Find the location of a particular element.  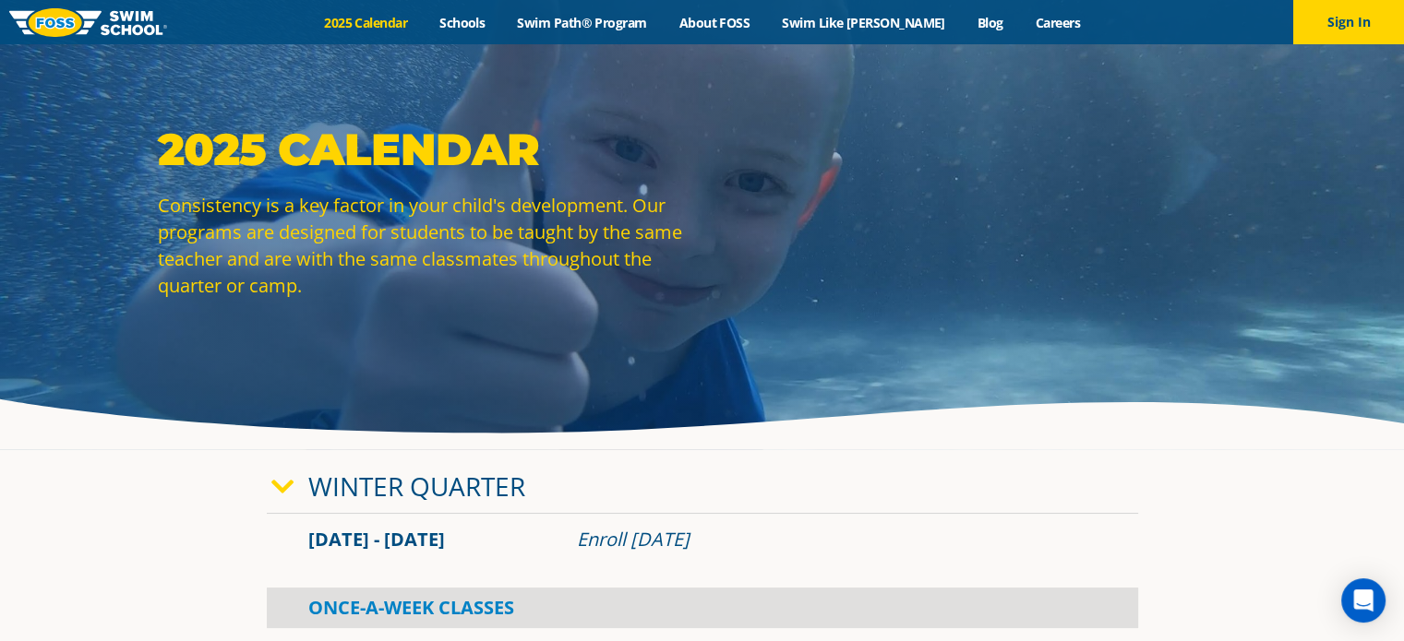

a: Winter Quarter is located at coordinates (416, 486).